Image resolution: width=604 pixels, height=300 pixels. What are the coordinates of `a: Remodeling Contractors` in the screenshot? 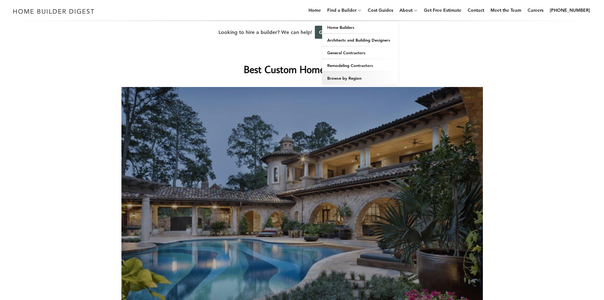 It's located at (360, 65).